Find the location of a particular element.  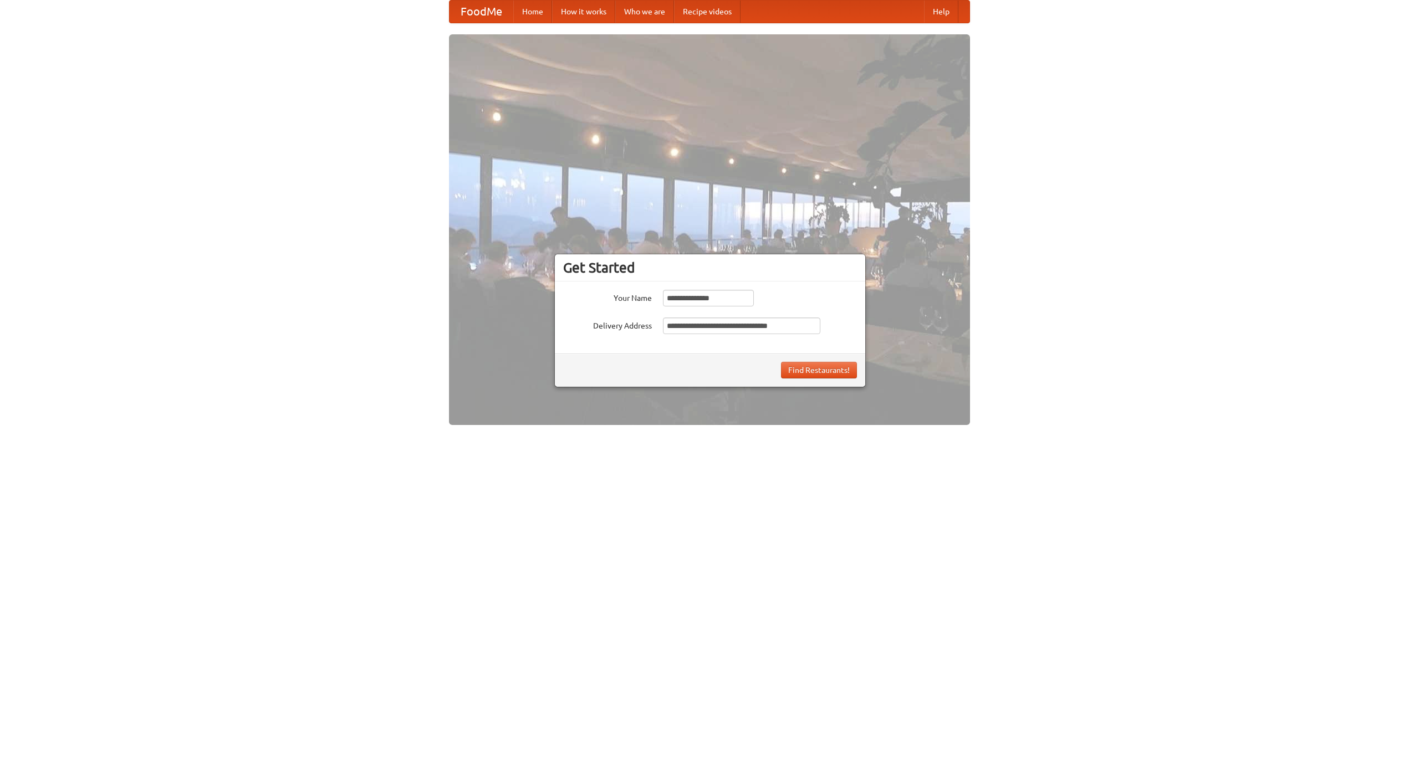

button: Find Restaurants! is located at coordinates (819, 370).